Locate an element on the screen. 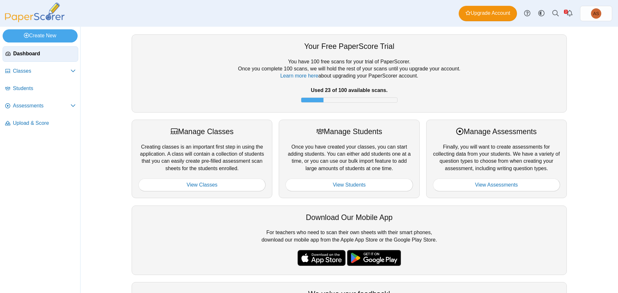 The image size is (618, 293). span: Andrea Sheaffer is located at coordinates (596, 14).